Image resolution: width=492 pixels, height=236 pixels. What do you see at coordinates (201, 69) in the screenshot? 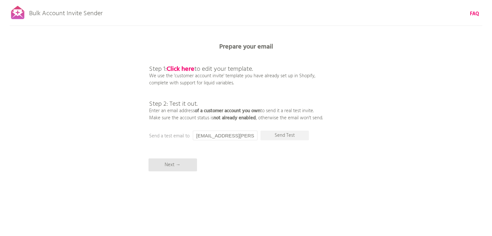
I see `span: Step 1: to edit your template.` at bounding box center [201, 69].